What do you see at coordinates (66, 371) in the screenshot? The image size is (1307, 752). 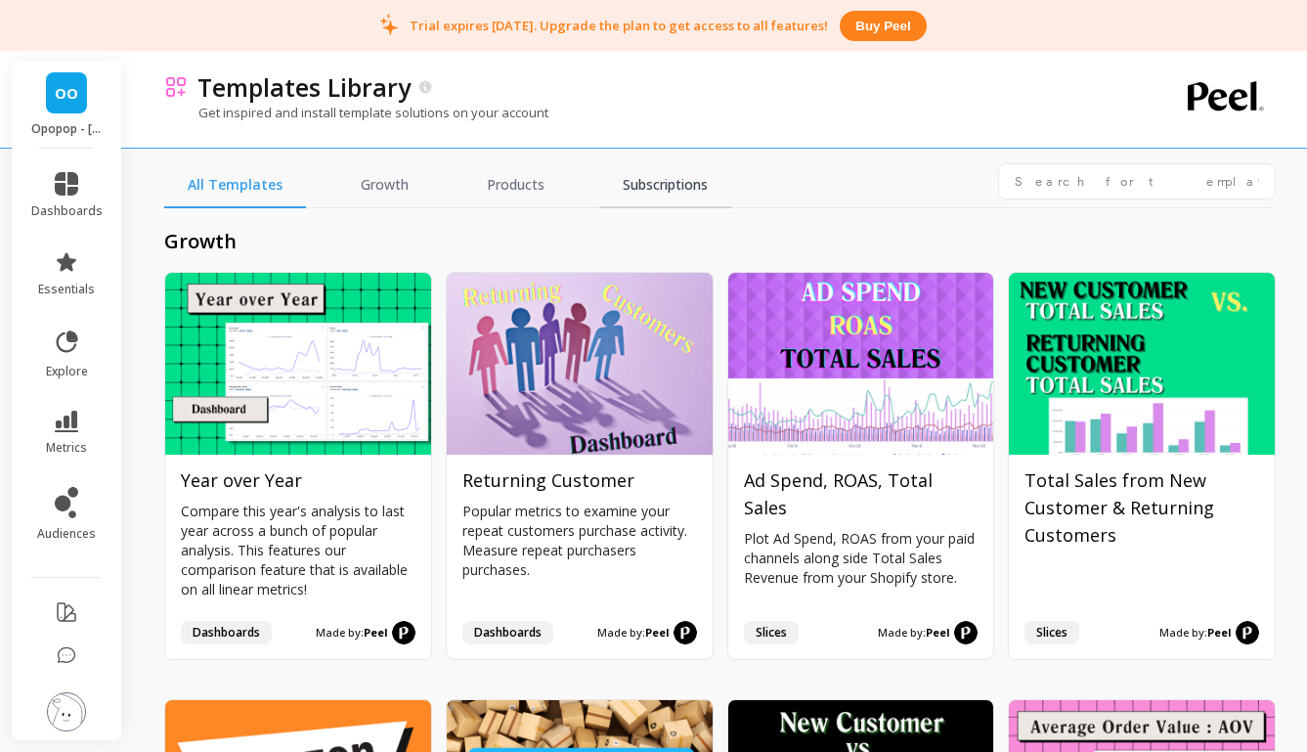 I see `span: explore` at bounding box center [66, 371].